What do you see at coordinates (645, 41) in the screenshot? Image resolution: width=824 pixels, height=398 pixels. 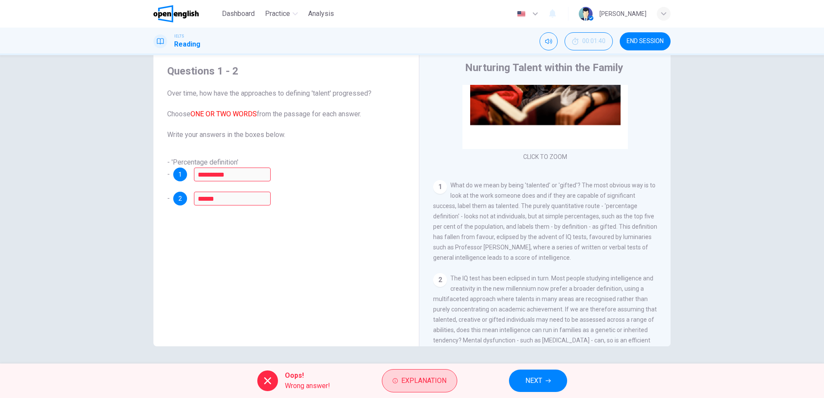 I see `span: END SESSION` at bounding box center [645, 41].